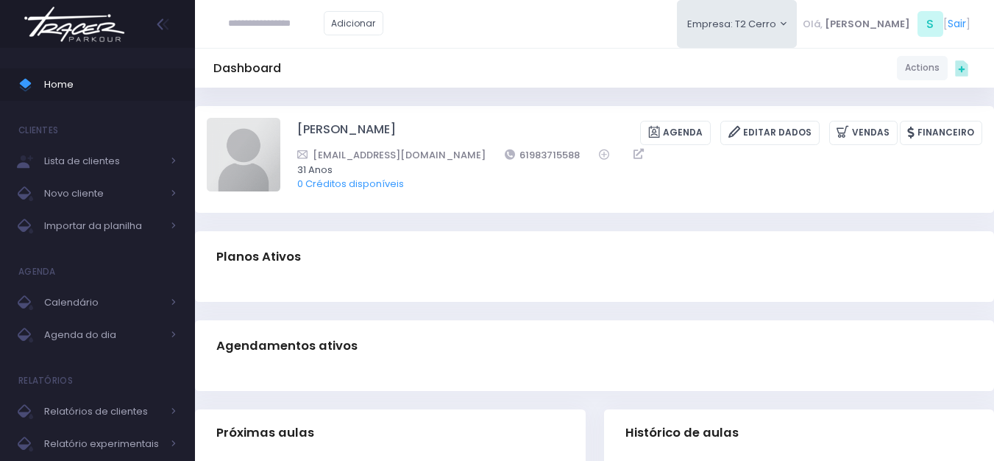 Image resolution: width=994 pixels, height=461 pixels. Describe the element at coordinates (941, 132) in the screenshot. I see `a: Financeiro` at that location.